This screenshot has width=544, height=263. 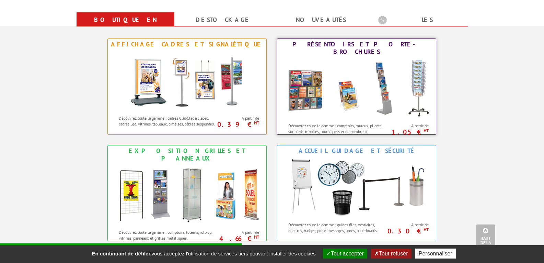 I want to click on p: Découvrez toute la gamme : cadres Clic-Clac à clapet, cadres Led, vitrines, tableaux, cimaises, c..., so click(x=168, y=121).